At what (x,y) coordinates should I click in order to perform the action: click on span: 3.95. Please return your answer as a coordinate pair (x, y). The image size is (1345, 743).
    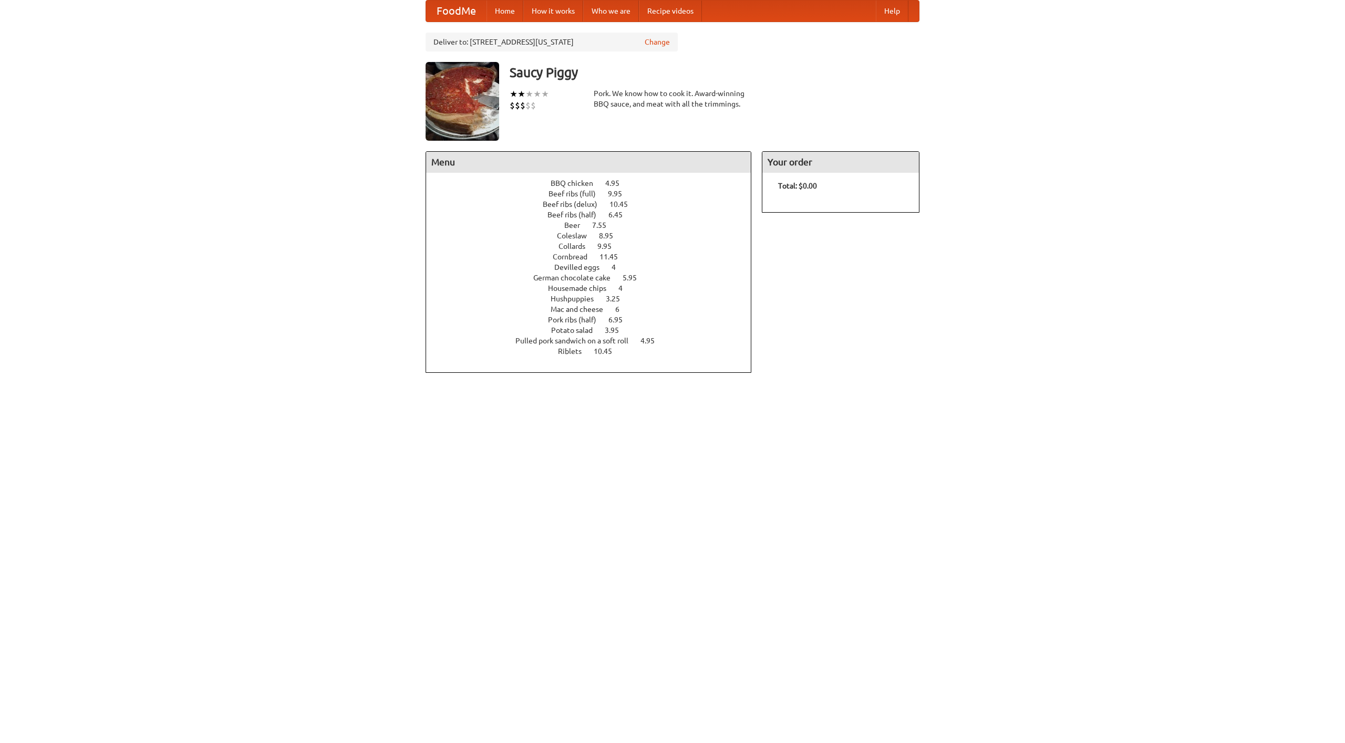
    Looking at the image, I should click on (617, 331).